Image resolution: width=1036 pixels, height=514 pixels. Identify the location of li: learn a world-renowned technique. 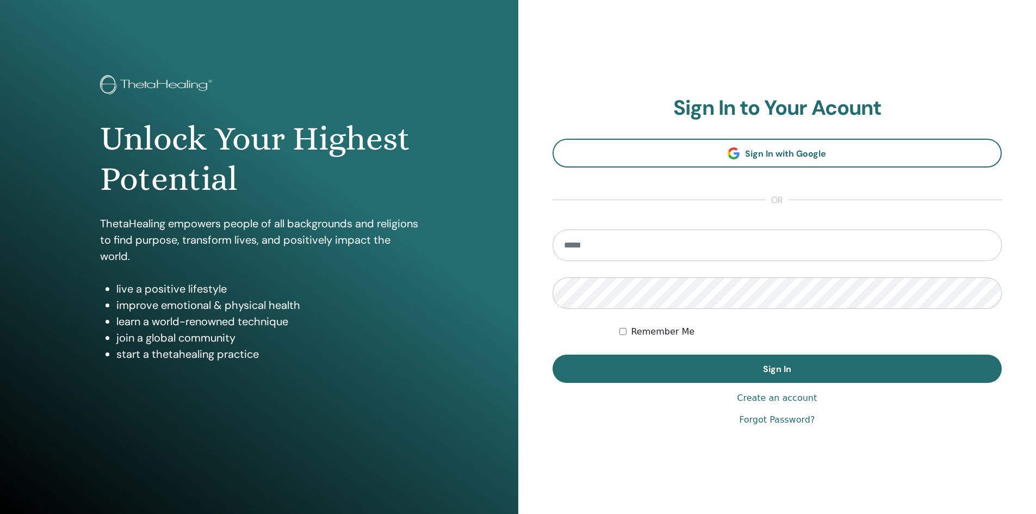
(267, 321).